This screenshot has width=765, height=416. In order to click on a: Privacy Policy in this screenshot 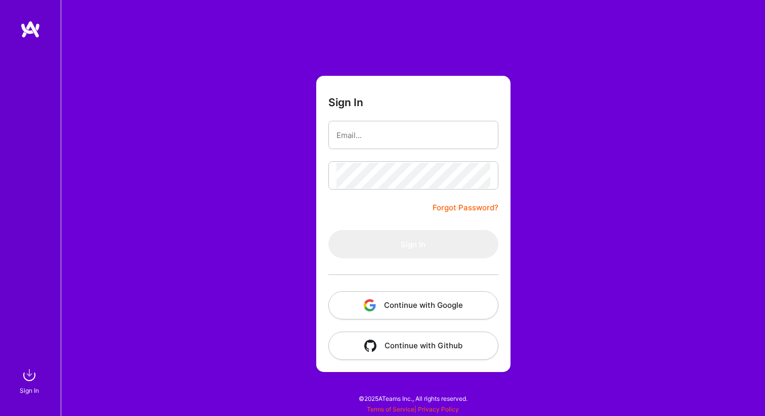, I will do `click(438, 409)`.